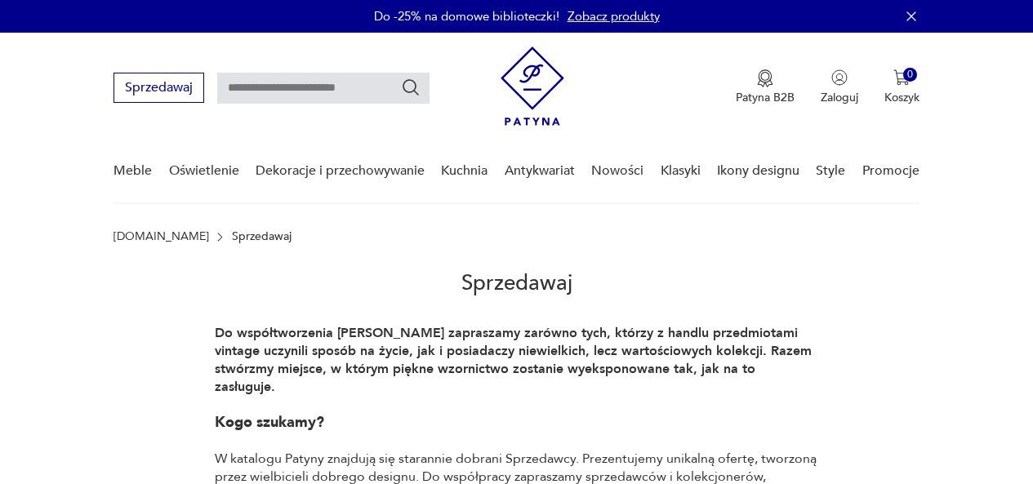  What do you see at coordinates (758, 171) in the screenshot?
I see `a: Ikony designu` at bounding box center [758, 171].